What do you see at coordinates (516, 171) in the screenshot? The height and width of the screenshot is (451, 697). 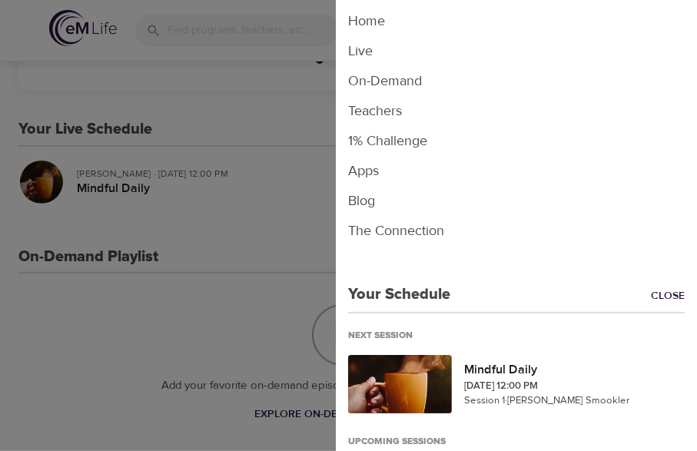 I see `li: Apps` at bounding box center [516, 171].